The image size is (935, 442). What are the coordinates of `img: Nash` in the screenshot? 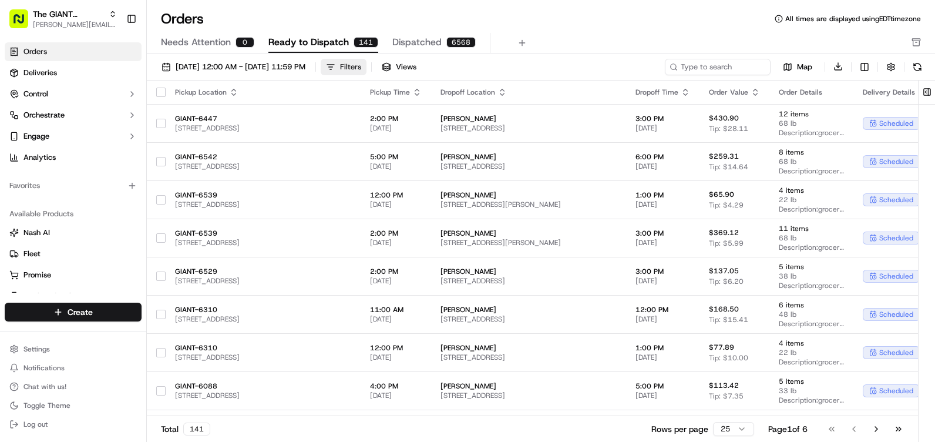 It's located at (24, 24).